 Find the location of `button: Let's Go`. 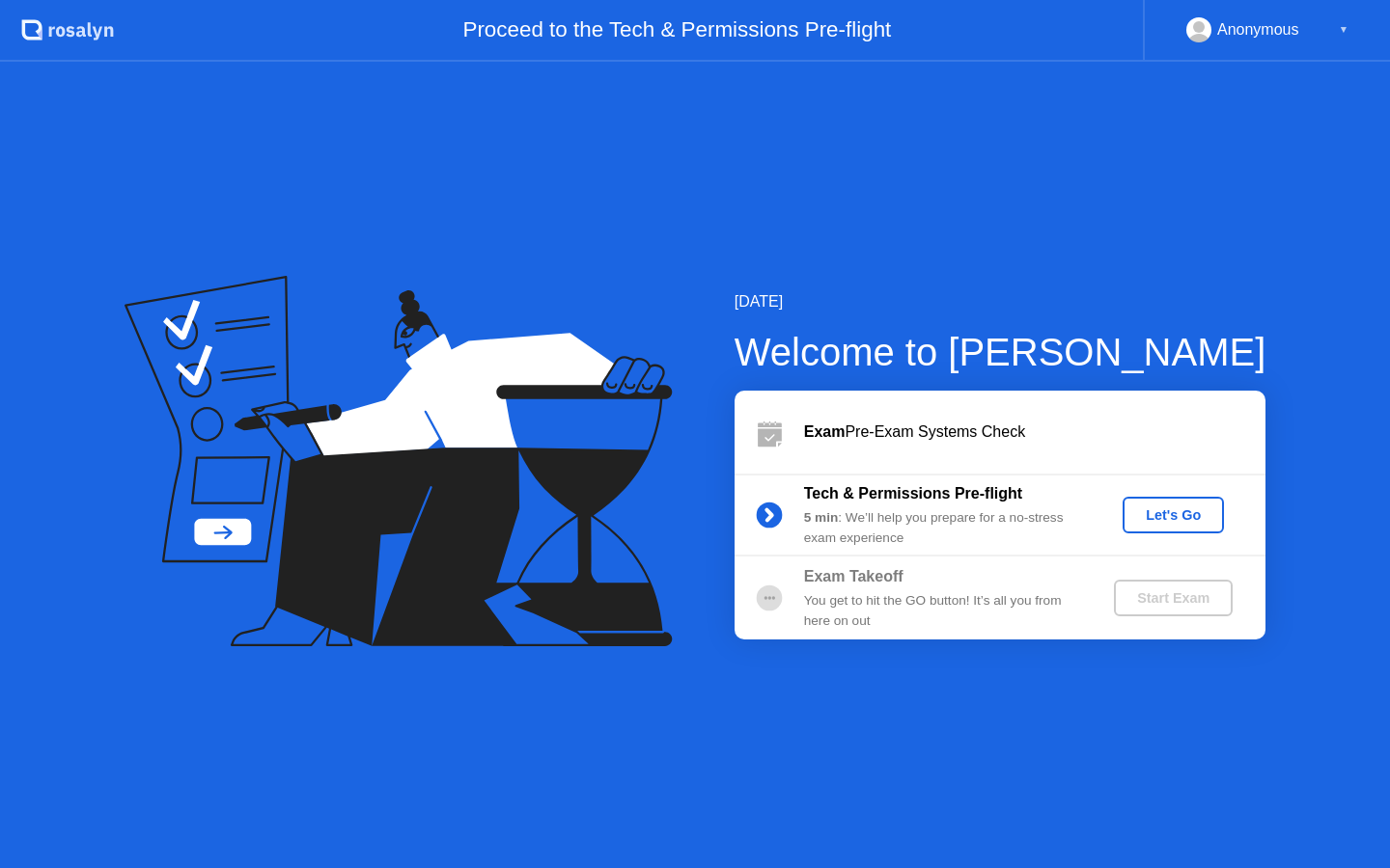

button: Let's Go is located at coordinates (1172, 515).